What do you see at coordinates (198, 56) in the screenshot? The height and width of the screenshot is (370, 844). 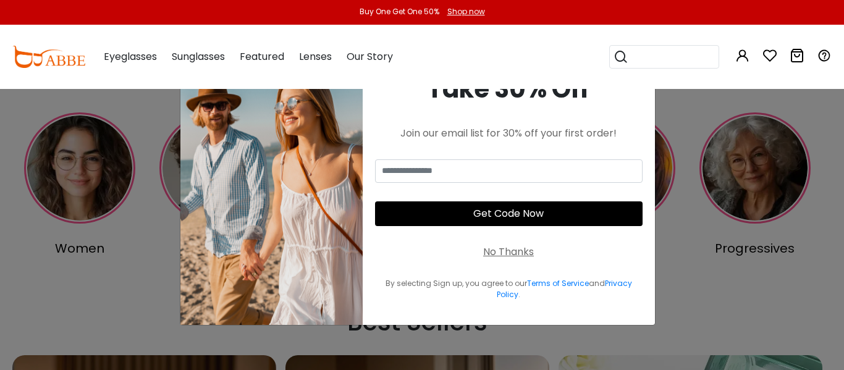 I see `span: Sunglasses` at bounding box center [198, 56].